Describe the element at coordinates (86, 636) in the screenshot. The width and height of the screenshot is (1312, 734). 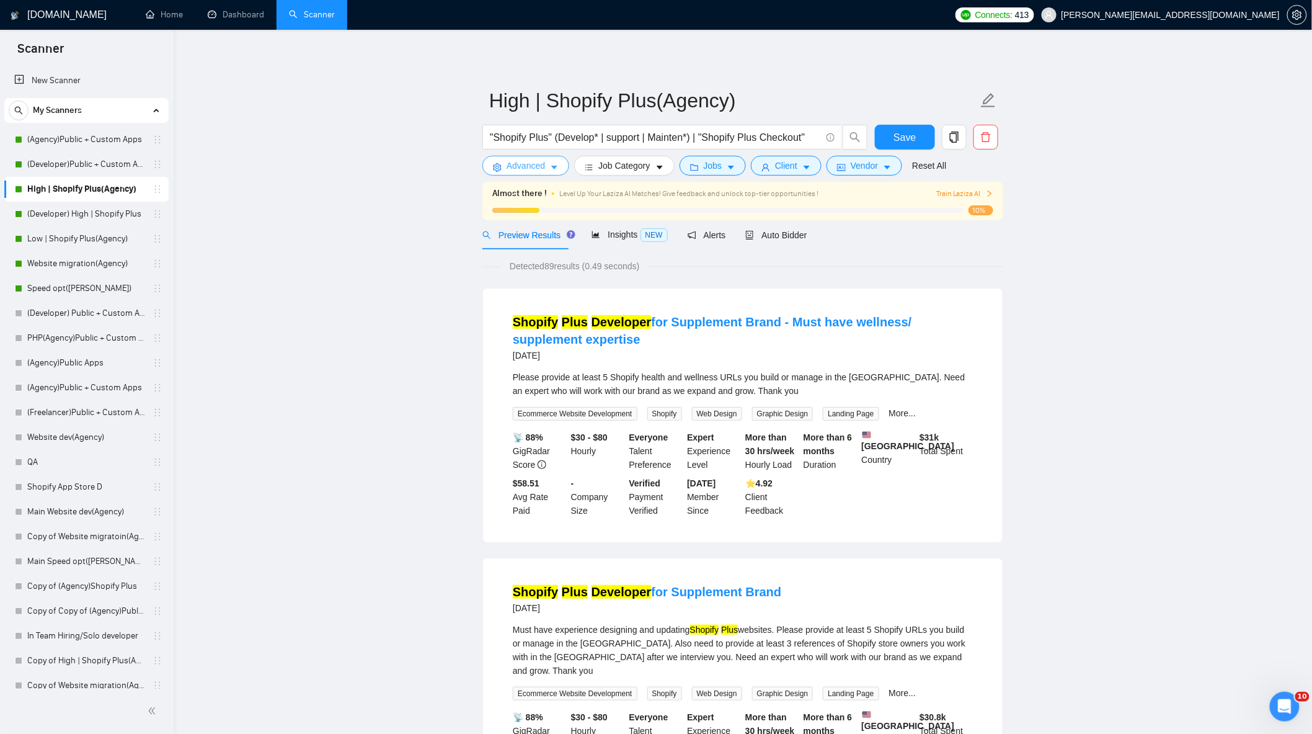
I see `a: In Team Hiring/Solo developer` at that location.